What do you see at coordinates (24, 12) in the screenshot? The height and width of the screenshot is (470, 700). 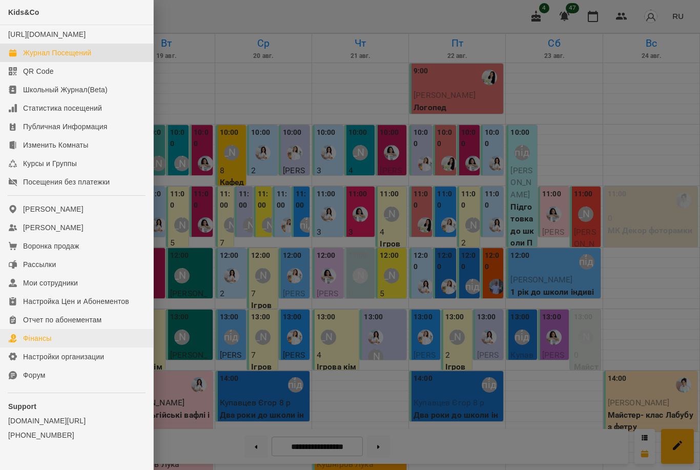 I see `span: Kids&Co` at bounding box center [24, 12].